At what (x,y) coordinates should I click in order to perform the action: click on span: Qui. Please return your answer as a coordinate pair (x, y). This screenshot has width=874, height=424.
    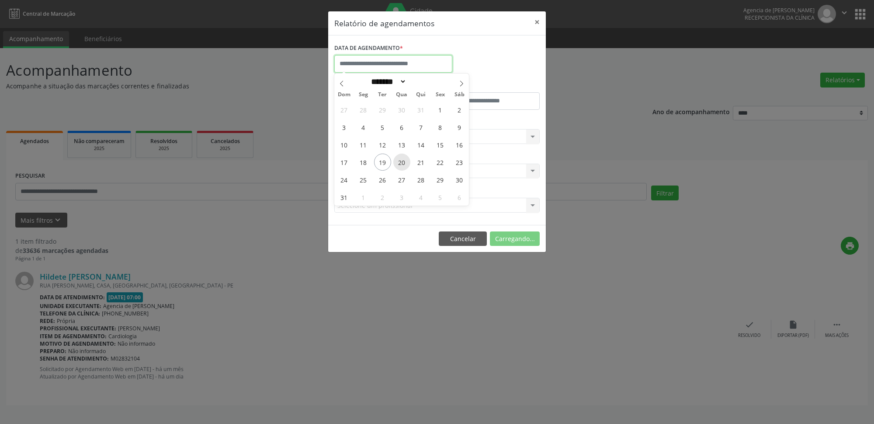
    Looking at the image, I should click on (421, 94).